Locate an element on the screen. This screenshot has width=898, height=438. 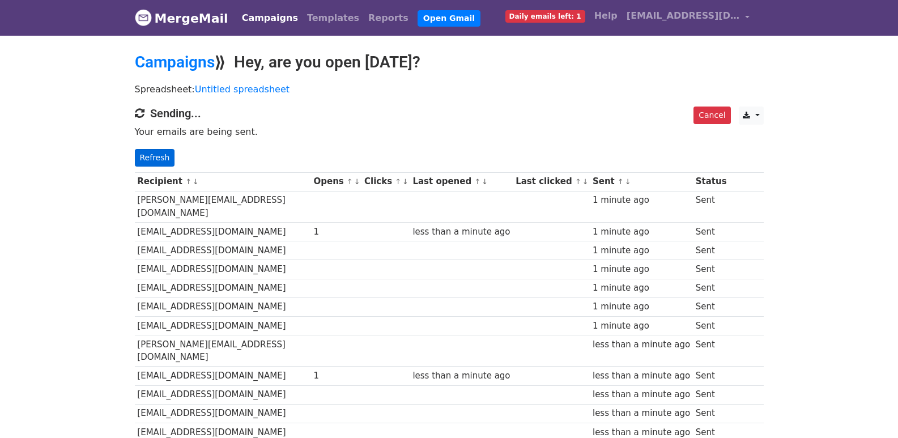
div: Chat Widget is located at coordinates (869, 411).